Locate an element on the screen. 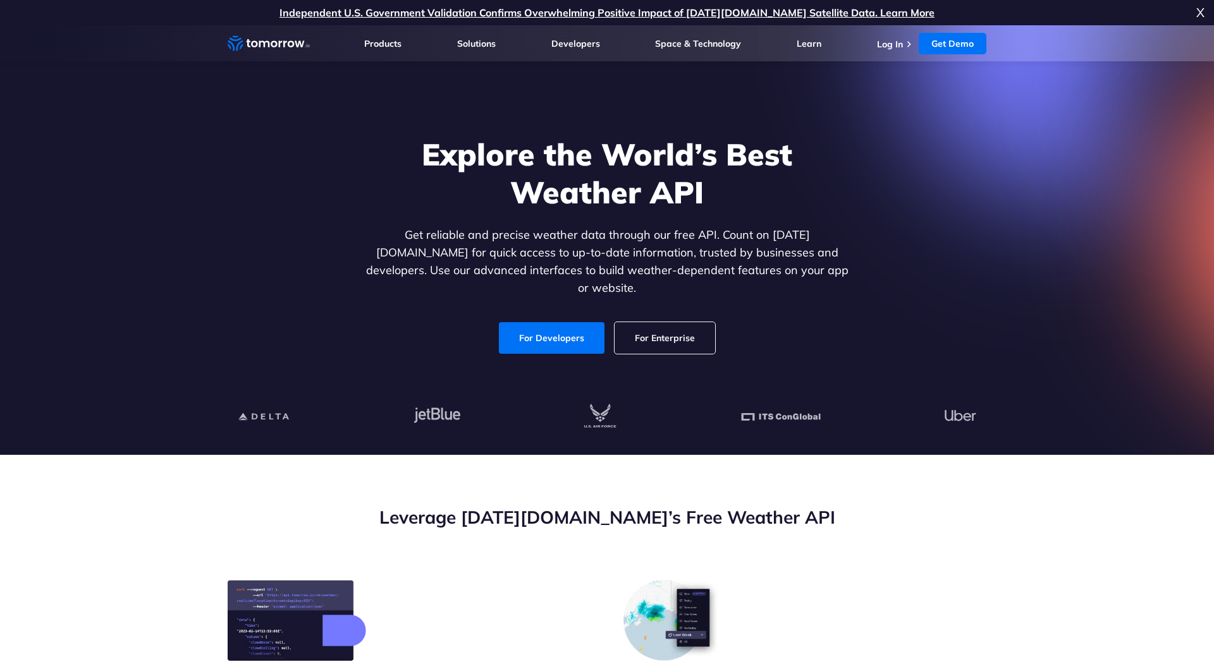 This screenshot has height=662, width=1214. a: Solutions is located at coordinates (476, 44).